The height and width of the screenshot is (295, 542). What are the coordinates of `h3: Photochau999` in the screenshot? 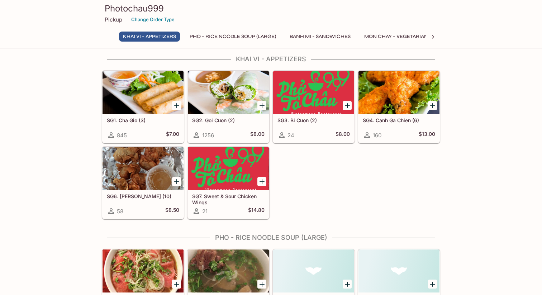 It's located at (271, 8).